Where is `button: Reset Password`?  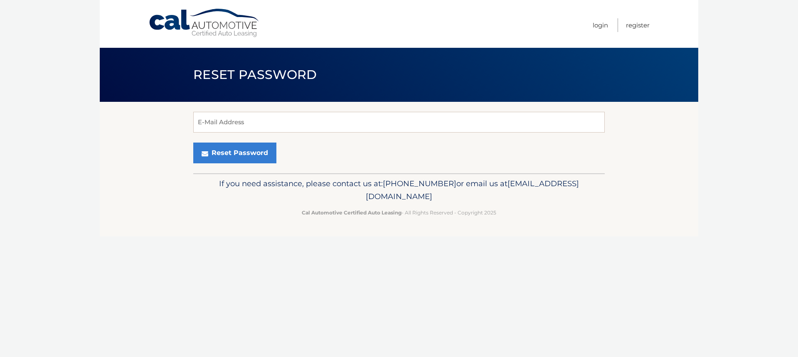
button: Reset Password is located at coordinates (235, 153).